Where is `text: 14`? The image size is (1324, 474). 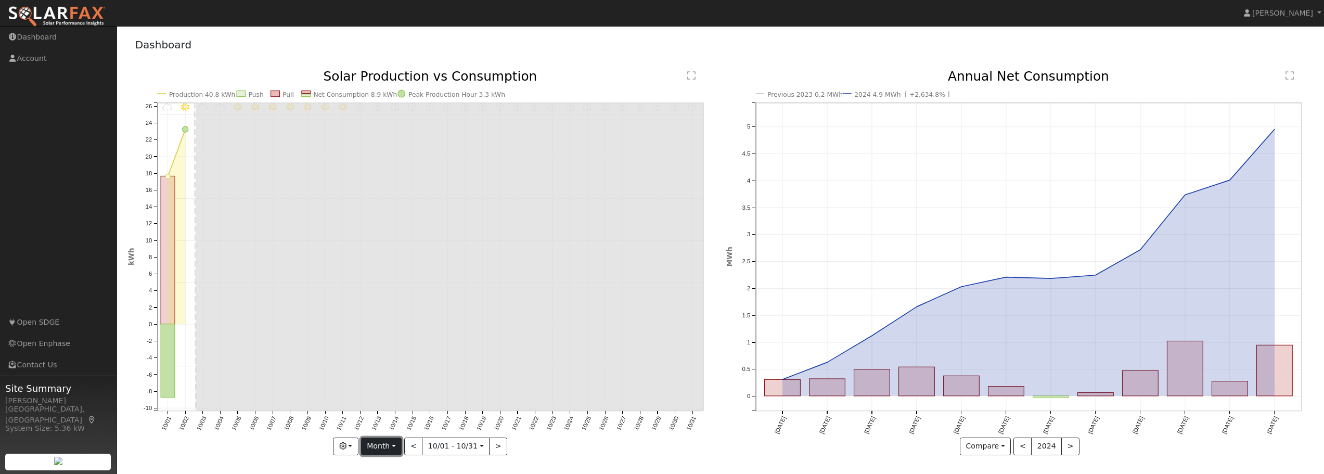
text: 14 is located at coordinates (148, 207).